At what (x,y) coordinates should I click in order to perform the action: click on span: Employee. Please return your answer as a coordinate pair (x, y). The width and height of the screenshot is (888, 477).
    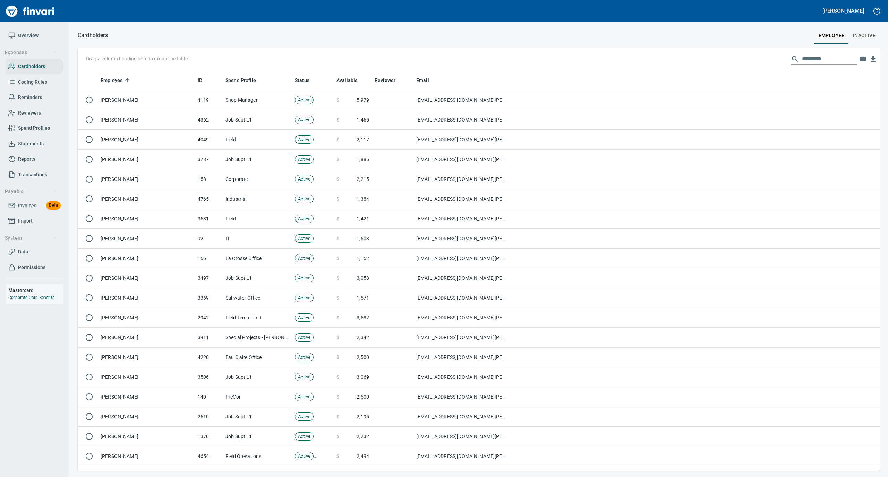
    Looking at the image, I should click on (116, 80).